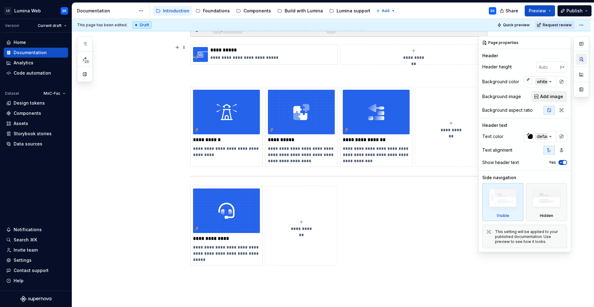 The width and height of the screenshot is (594, 307). What do you see at coordinates (36, 11) in the screenshot?
I see `button: LDLumina WebSK` at bounding box center [36, 11].